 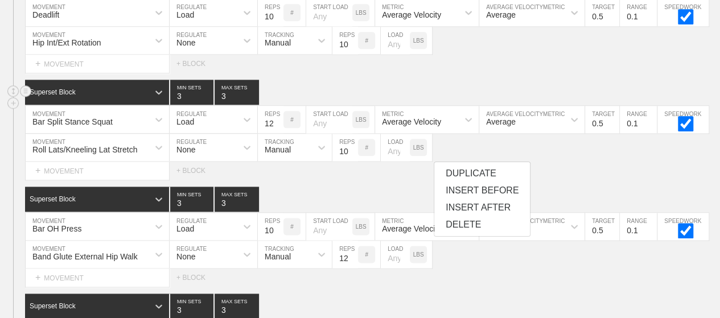 I want to click on div: DUPLICATE, so click(x=482, y=174).